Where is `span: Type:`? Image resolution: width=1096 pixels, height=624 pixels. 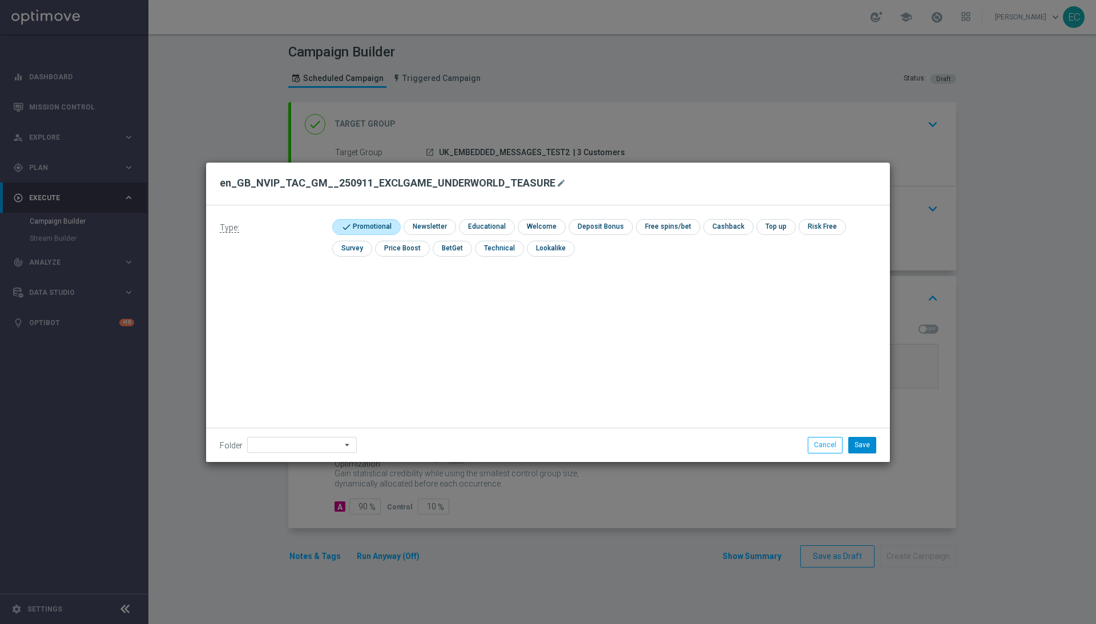 span: Type: is located at coordinates (229, 228).